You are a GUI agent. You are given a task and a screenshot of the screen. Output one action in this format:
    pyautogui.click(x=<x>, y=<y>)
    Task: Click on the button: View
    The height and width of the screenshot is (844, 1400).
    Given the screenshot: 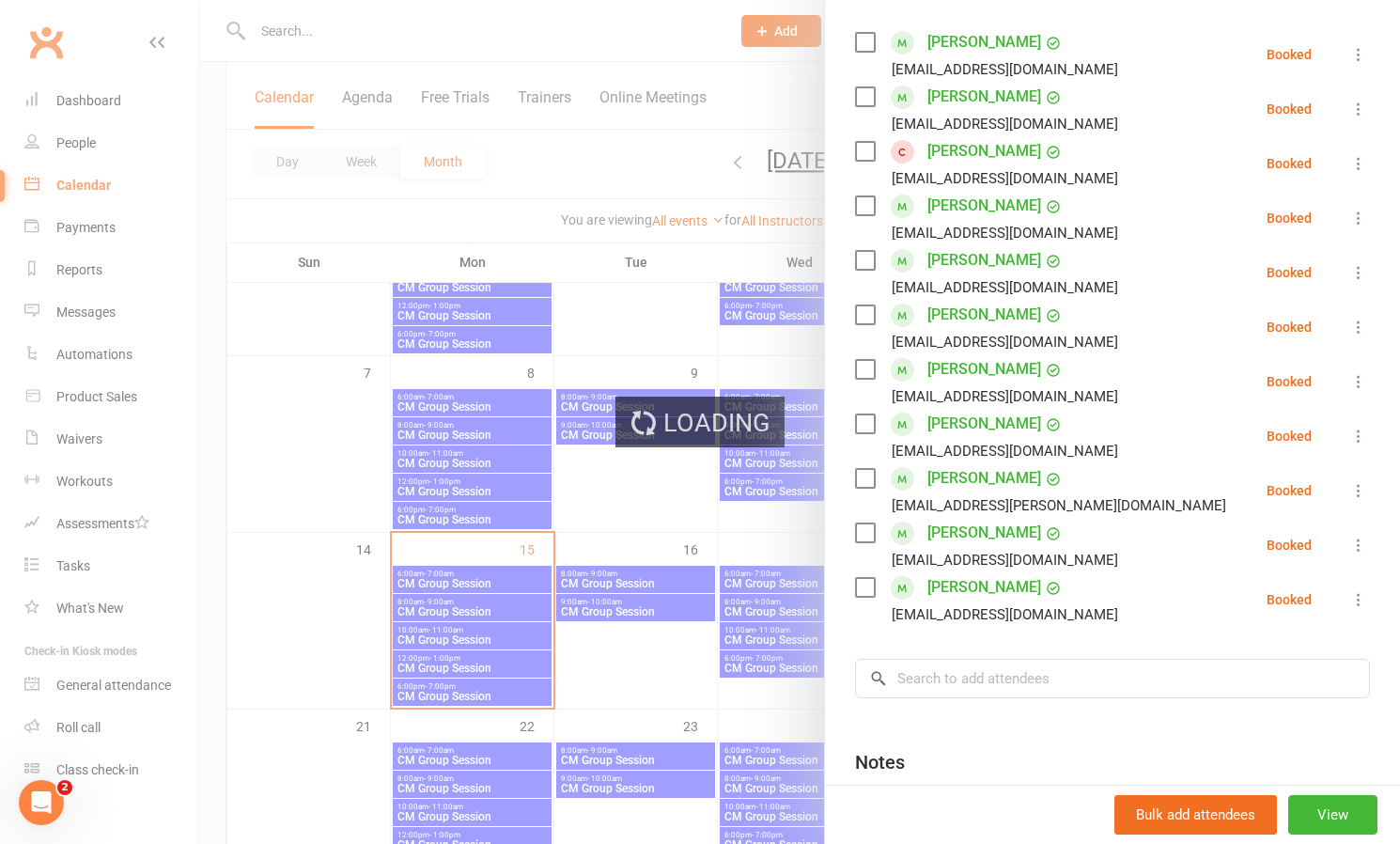 What is the action you would take?
    pyautogui.click(x=1332, y=815)
    